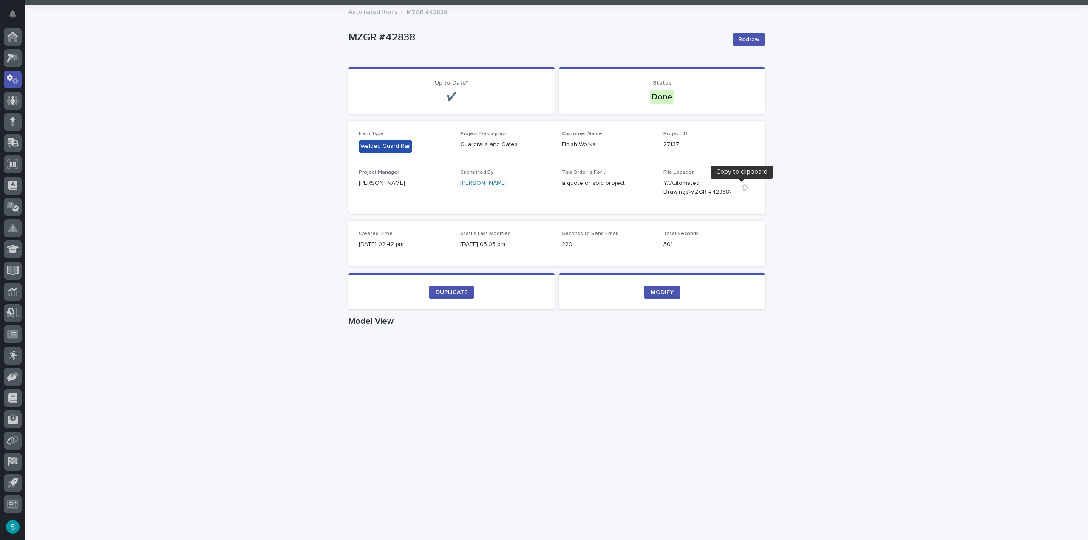  I want to click on span: DUPLICATE, so click(452, 293).